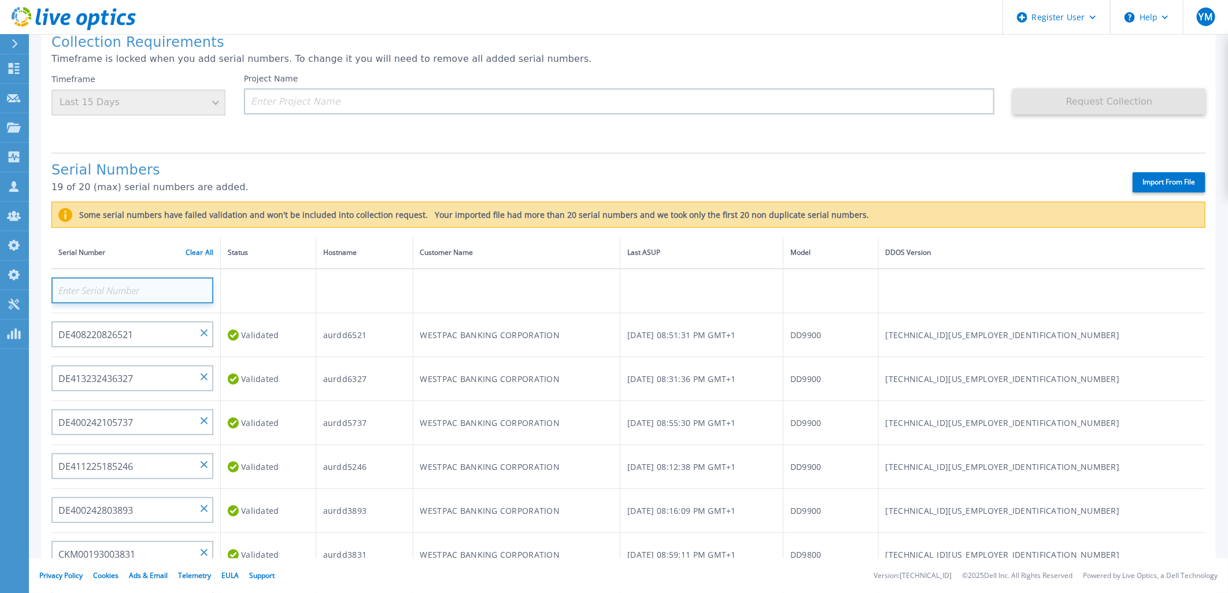 This screenshot has width=1228, height=593. What do you see at coordinates (61, 575) in the screenshot?
I see `a: Privacy Policy` at bounding box center [61, 575].